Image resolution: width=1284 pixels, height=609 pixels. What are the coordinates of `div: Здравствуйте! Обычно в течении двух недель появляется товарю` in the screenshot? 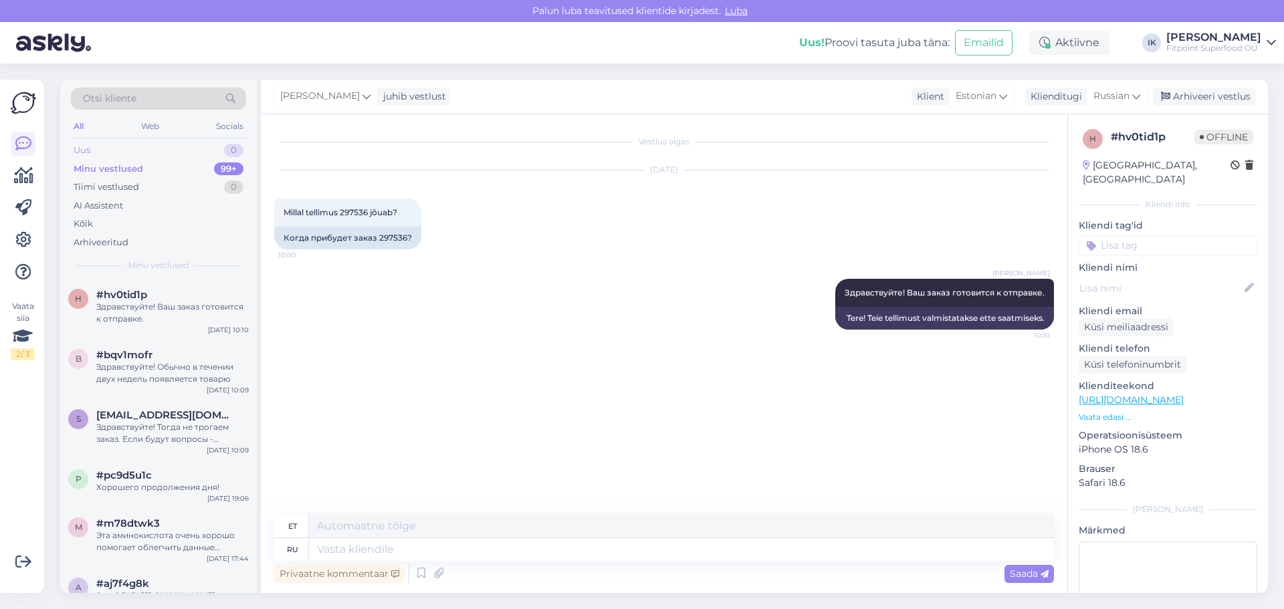 It's located at (173, 373).